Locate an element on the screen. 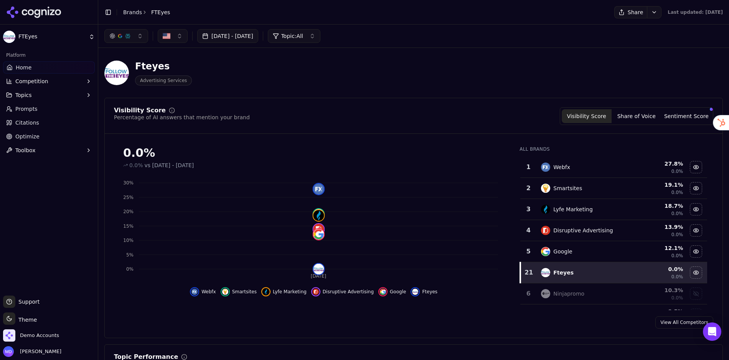  button: Hide webfx data is located at coordinates (696, 167).